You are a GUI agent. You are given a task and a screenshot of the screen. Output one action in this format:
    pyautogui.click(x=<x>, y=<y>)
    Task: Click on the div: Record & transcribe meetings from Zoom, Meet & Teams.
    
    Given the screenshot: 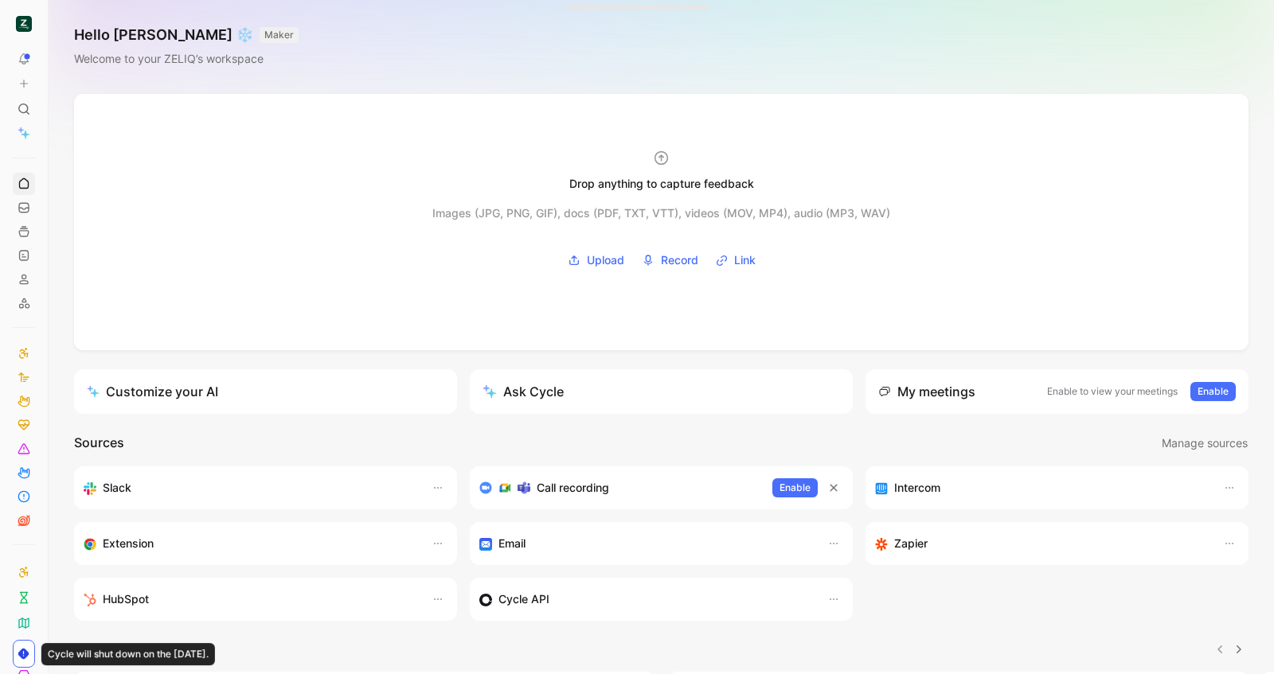 What is the action you would take?
    pyautogui.click(x=619, y=488)
    